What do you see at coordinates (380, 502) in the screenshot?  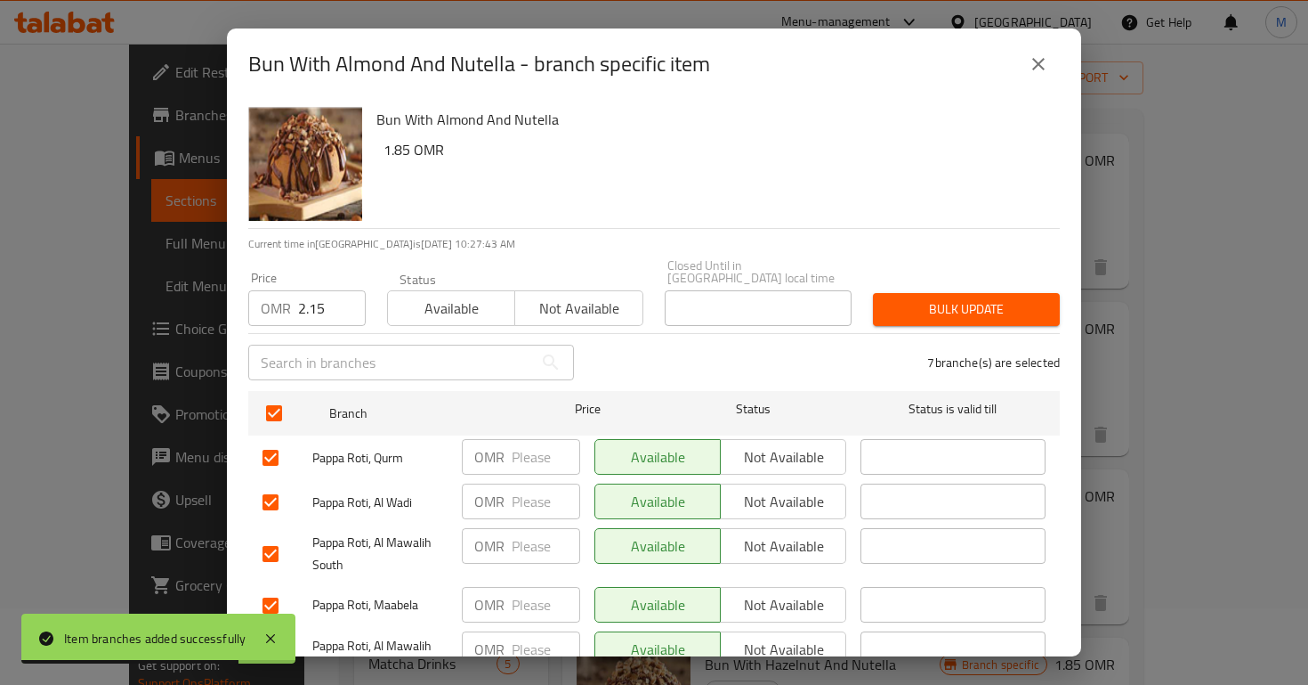 I see `span: Pappa Roti, Al Wadi` at bounding box center [380, 502].